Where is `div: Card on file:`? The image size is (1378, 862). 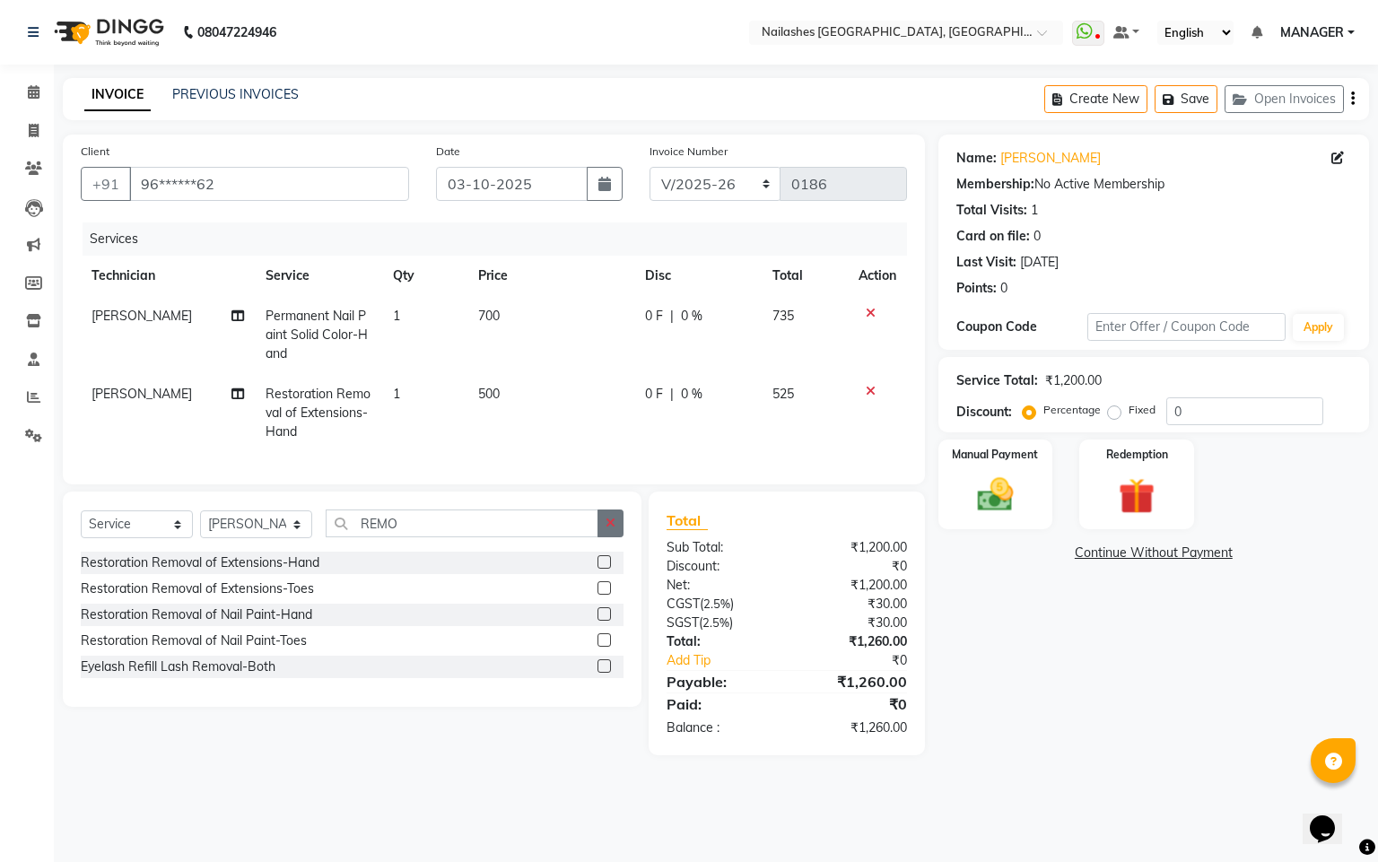 div: Card on file: is located at coordinates (993, 236).